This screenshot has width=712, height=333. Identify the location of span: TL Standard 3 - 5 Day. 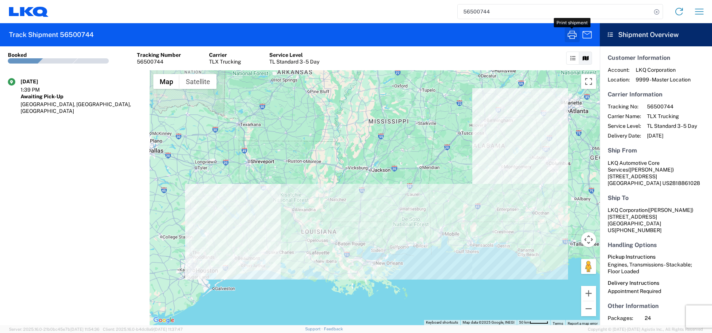
(672, 126).